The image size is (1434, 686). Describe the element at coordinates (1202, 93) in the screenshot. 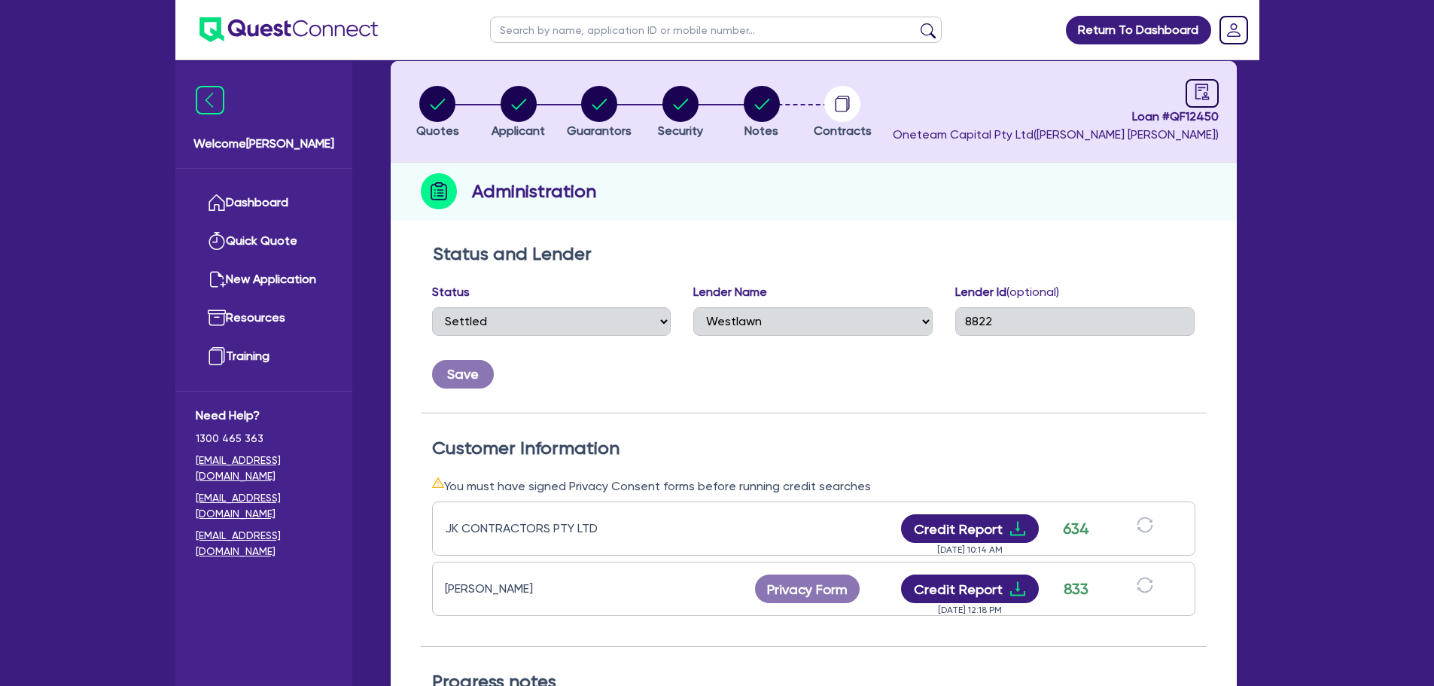

I see `a: audit` at that location.